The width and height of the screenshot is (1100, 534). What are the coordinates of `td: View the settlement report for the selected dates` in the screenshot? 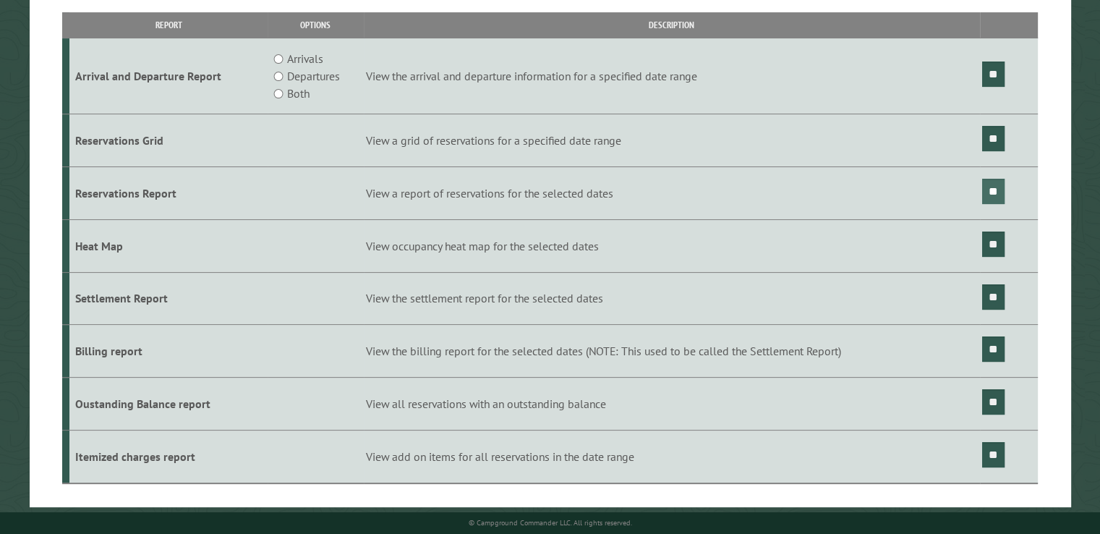 It's located at (672, 298).